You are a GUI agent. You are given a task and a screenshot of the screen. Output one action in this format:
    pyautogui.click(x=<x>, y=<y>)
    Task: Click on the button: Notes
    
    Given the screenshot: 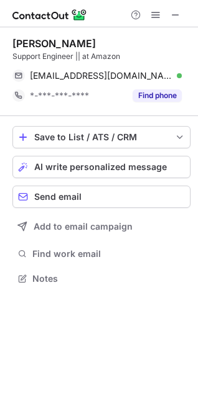 What is the action you would take?
    pyautogui.click(x=101, y=279)
    